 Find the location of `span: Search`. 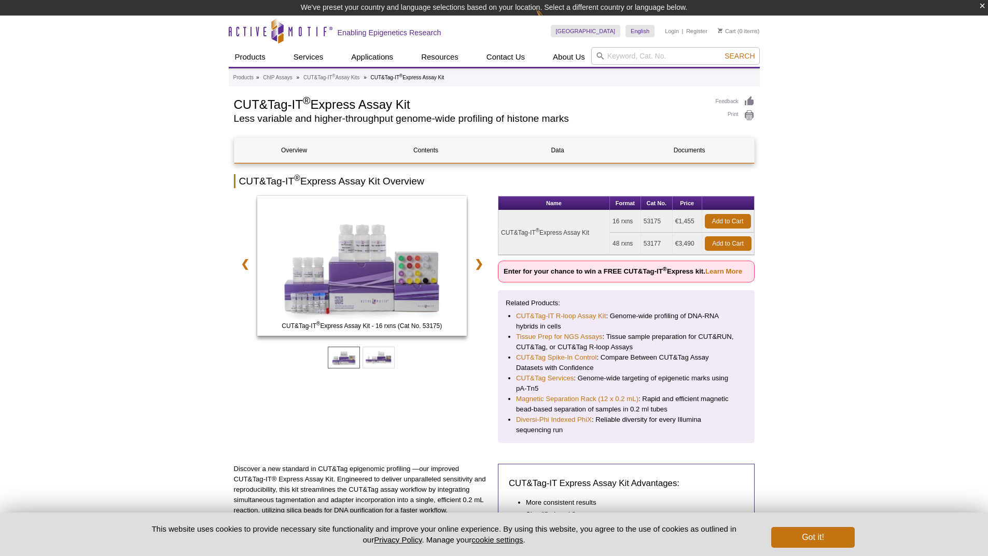

span: Search is located at coordinates (740, 56).